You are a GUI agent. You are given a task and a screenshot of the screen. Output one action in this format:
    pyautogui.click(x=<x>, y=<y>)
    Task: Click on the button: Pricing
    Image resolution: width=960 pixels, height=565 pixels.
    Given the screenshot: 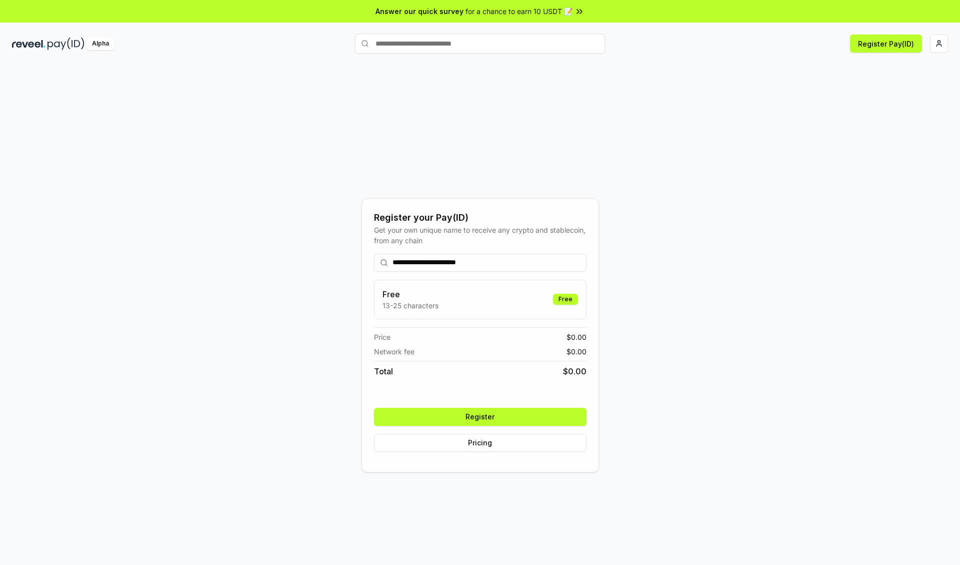 What is the action you would take?
    pyautogui.click(x=480, y=443)
    